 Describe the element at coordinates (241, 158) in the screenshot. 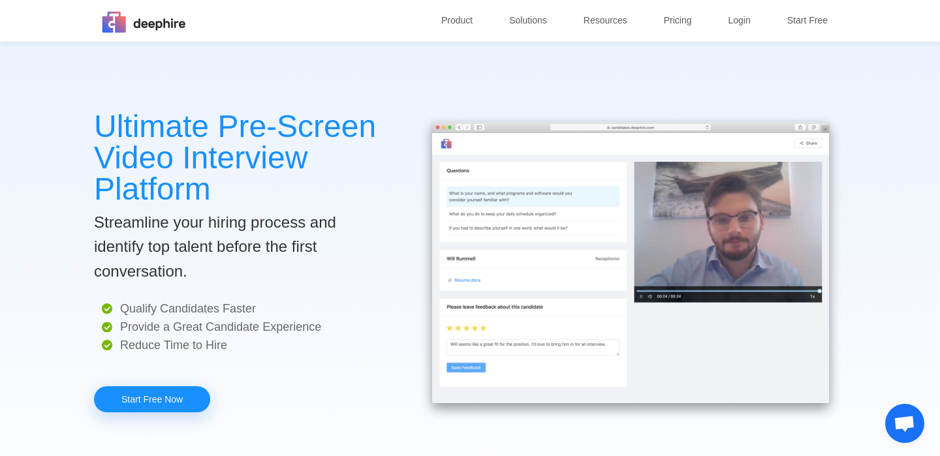

I see `p: Ultimate Pre-Screen Video Interview Platform` at that location.